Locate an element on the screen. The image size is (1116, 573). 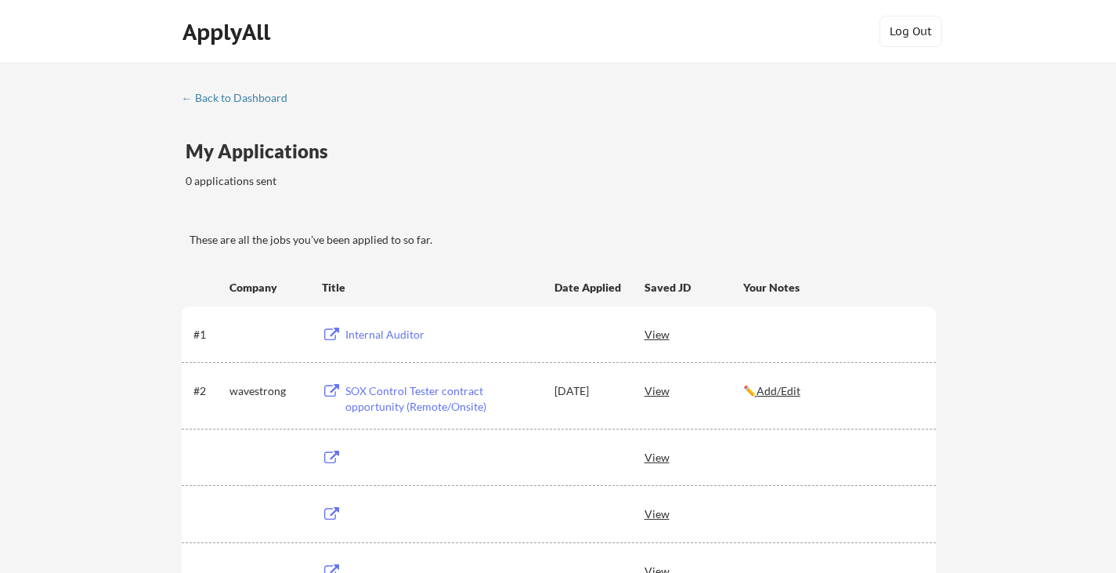
div: Internal Auditor is located at coordinates (443, 334).